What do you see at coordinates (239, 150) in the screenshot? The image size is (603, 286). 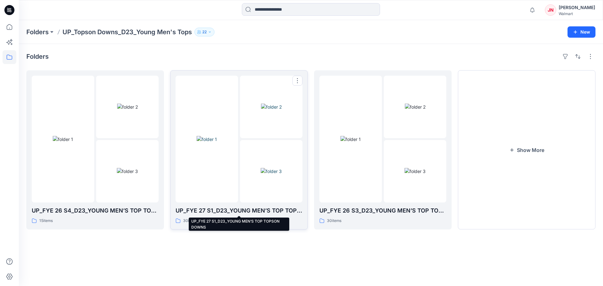 I see `a: folder 1folder 2folder 3UP_FYE 27 S1_D23_YOUNG MEN’S TOP TOPSON DOWNS30items` at bounding box center [239, 150].